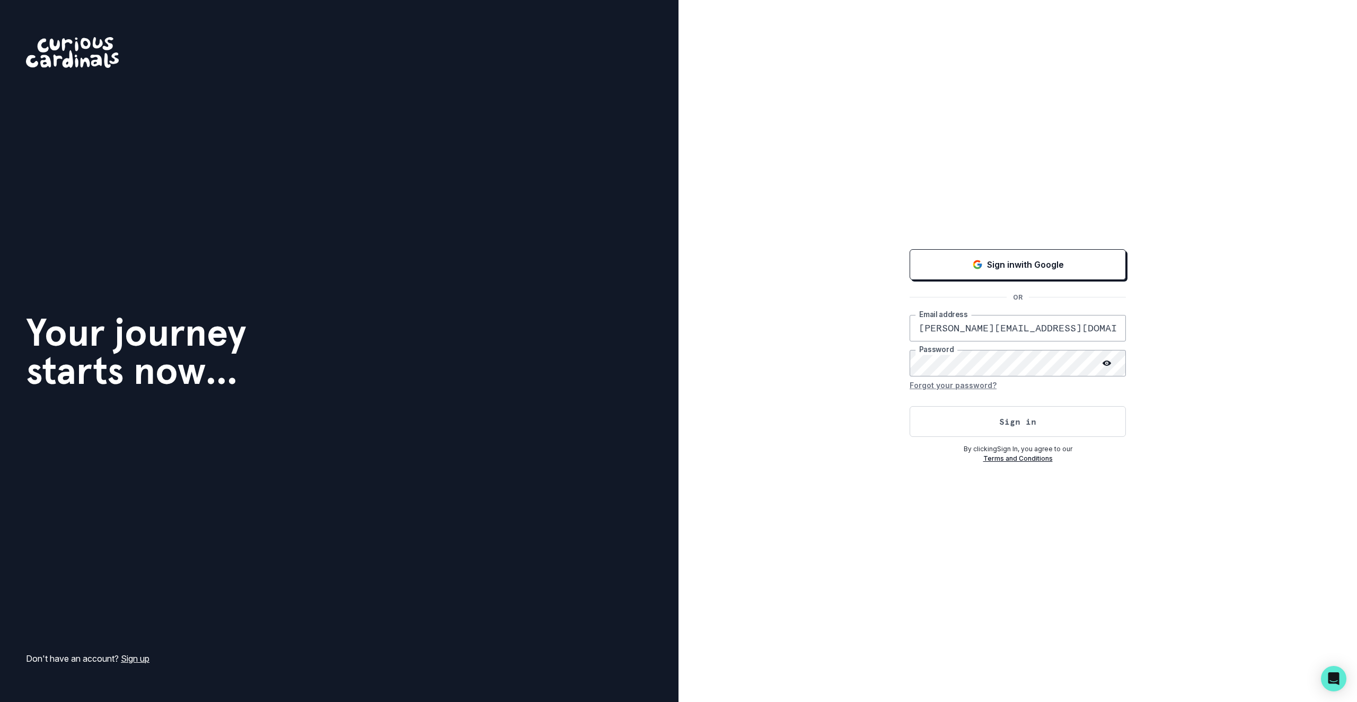 The width and height of the screenshot is (1357, 702). What do you see at coordinates (1017, 449) in the screenshot?
I see `p: By clicking Sign In , you agree to our` at bounding box center [1017, 449].